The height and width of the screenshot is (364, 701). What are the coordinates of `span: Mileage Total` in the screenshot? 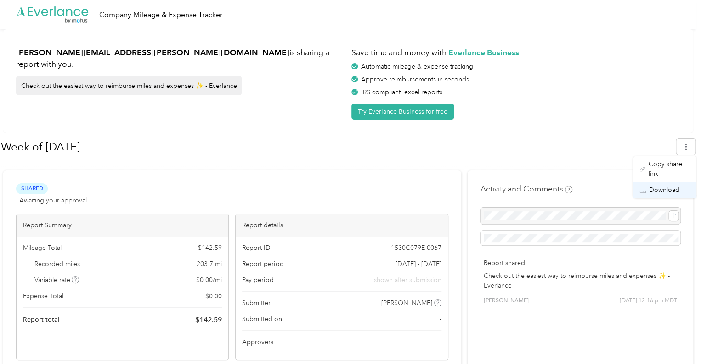 It's located at (42, 247).